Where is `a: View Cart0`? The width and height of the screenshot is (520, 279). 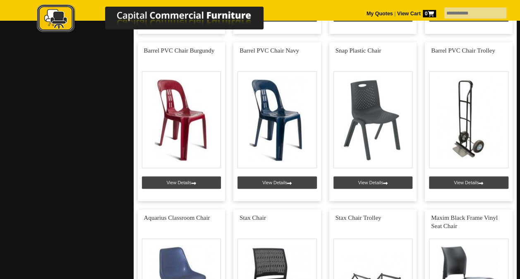
a: View Cart0 is located at coordinates (415, 14).